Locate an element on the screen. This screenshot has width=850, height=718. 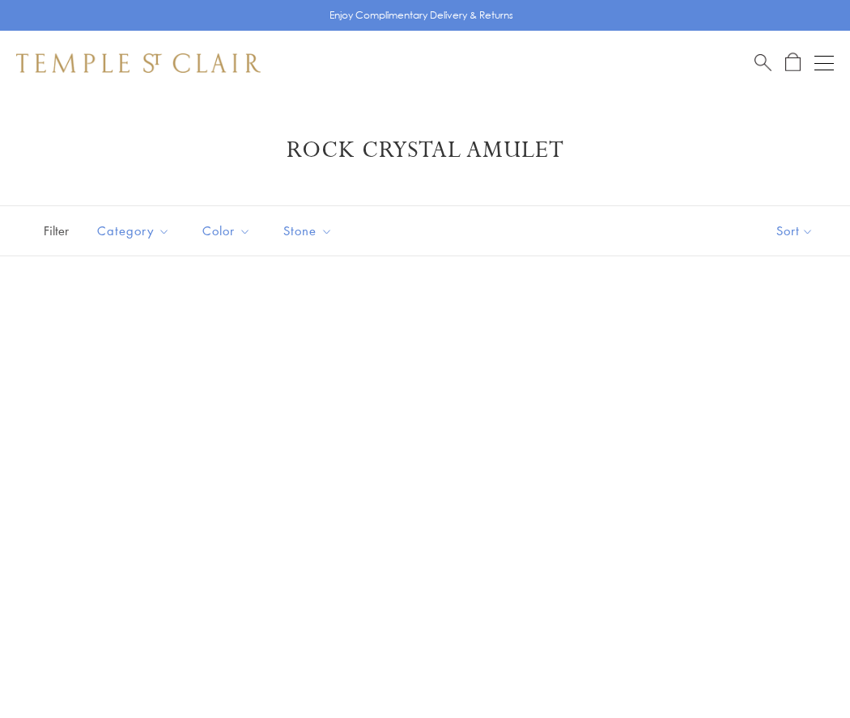
button: Stone is located at coordinates (307, 231).